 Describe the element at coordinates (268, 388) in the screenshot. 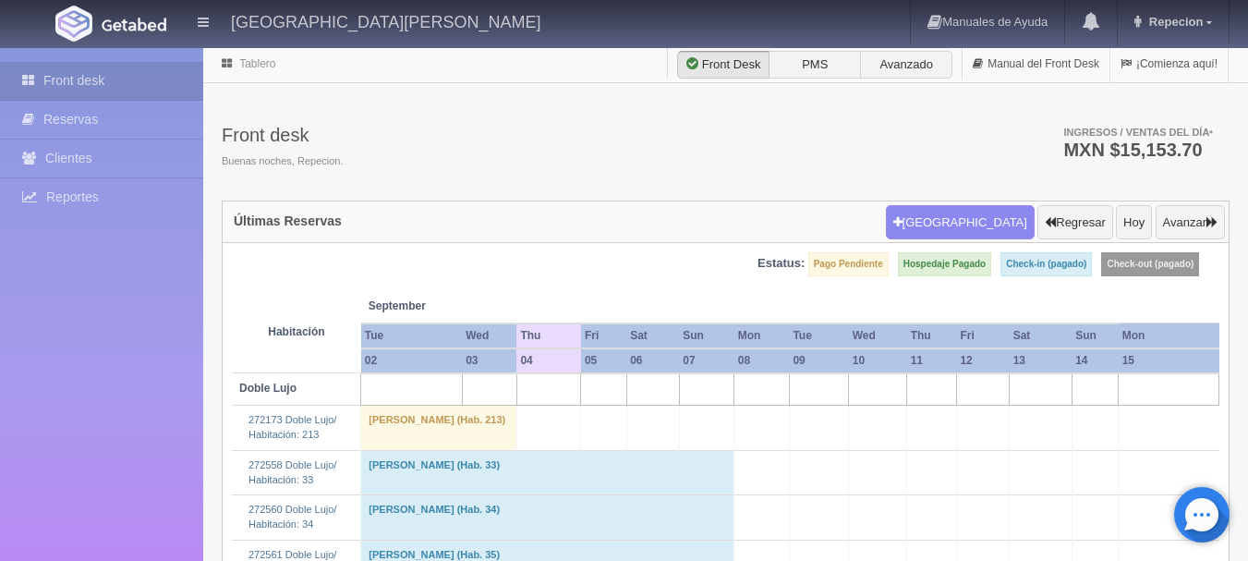

I see `b: Doble Lujo` at that location.